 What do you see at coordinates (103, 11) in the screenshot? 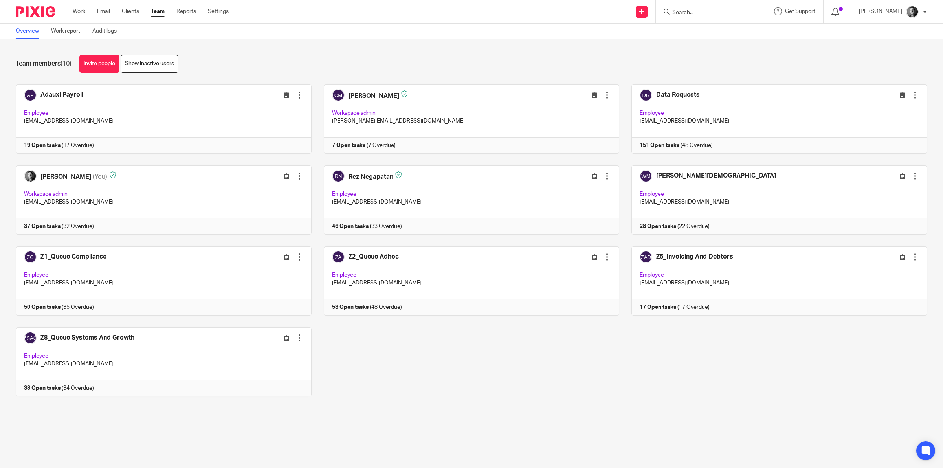
I see `a: Email` at bounding box center [103, 11].